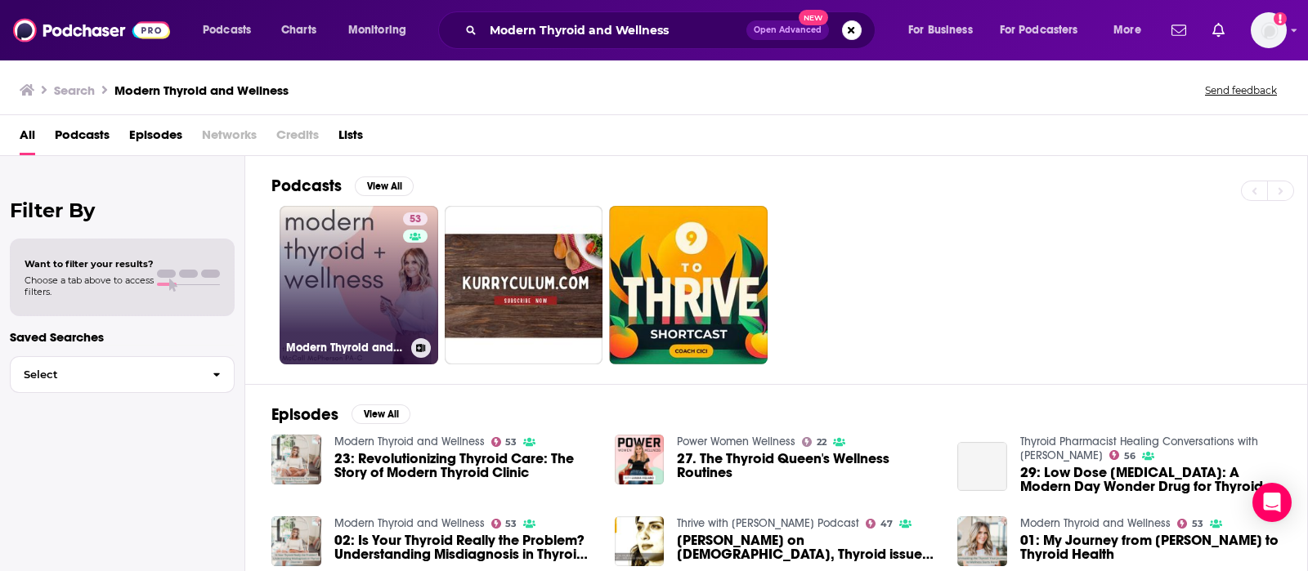  Describe the element at coordinates (351, 138) in the screenshot. I see `span: Lists` at that location.